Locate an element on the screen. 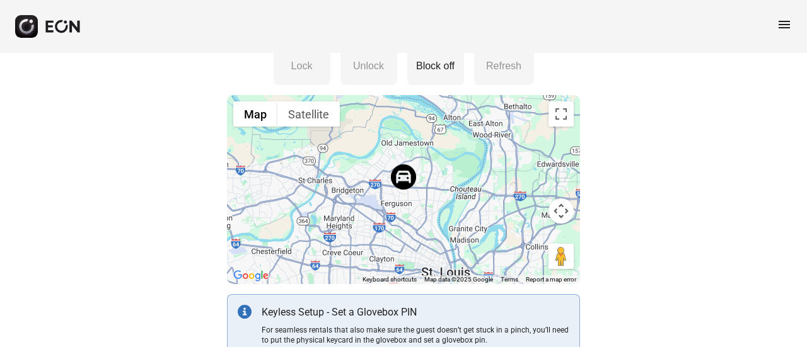  img: Google is located at coordinates (251, 276).